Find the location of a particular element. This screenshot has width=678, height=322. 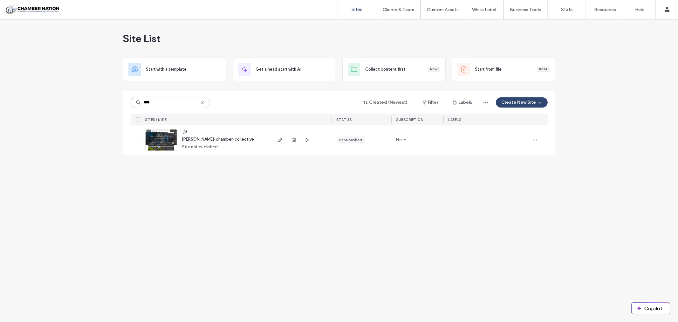

span: None is located at coordinates (401, 140).